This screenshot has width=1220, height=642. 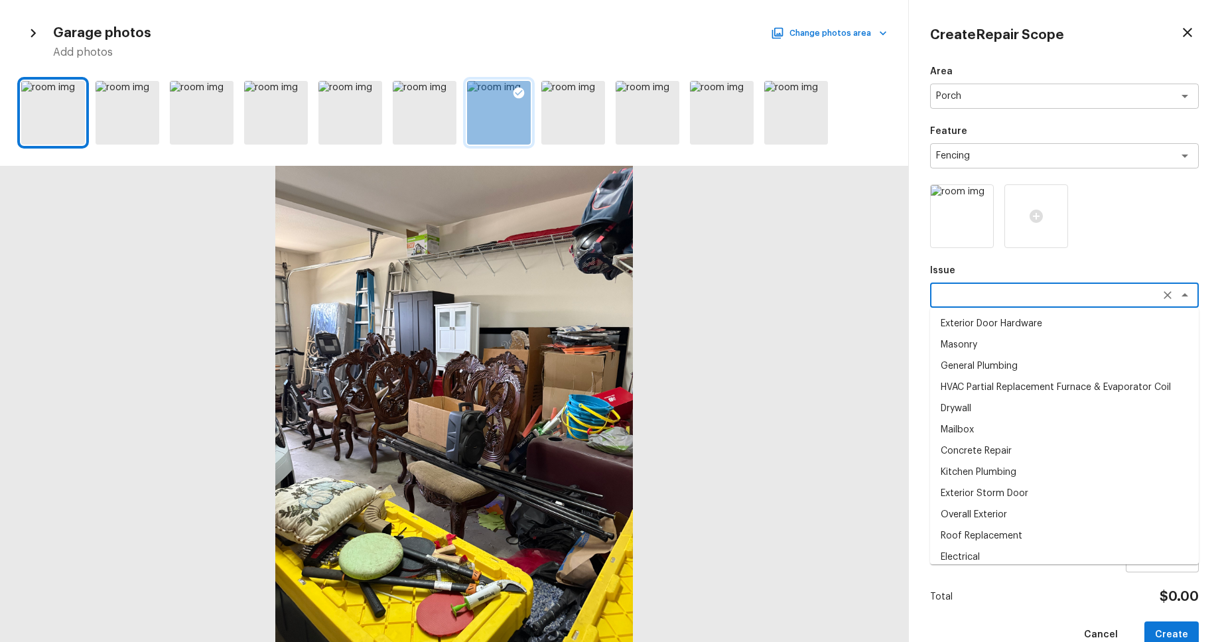 What do you see at coordinates (102, 33) in the screenshot?
I see `h4: Garage photos` at bounding box center [102, 33].